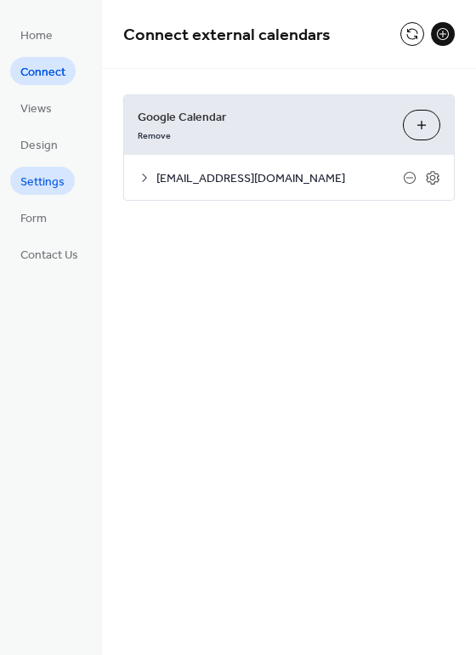 Image resolution: width=476 pixels, height=655 pixels. Describe the element at coordinates (33, 217) in the screenshot. I see `a: Form` at that location.